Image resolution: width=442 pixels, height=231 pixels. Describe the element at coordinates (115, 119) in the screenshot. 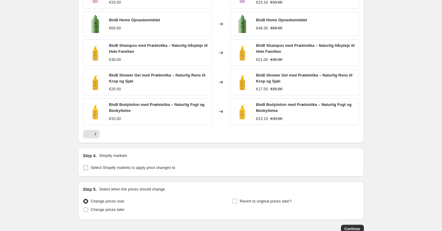

I see `div: €33.00` at that location.